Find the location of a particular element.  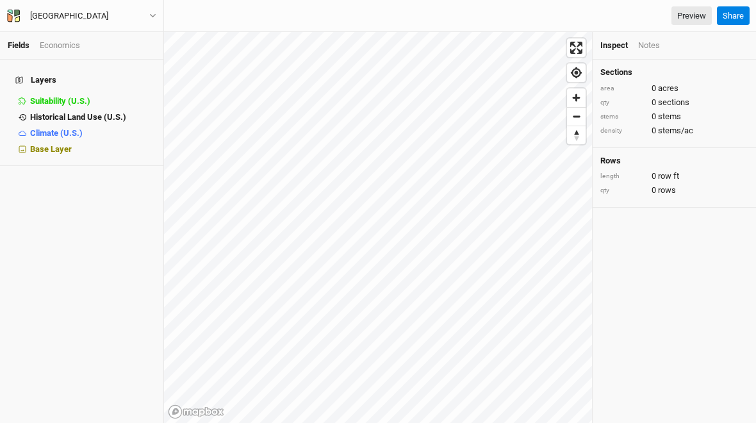

div: Base Layer is located at coordinates (93, 149).